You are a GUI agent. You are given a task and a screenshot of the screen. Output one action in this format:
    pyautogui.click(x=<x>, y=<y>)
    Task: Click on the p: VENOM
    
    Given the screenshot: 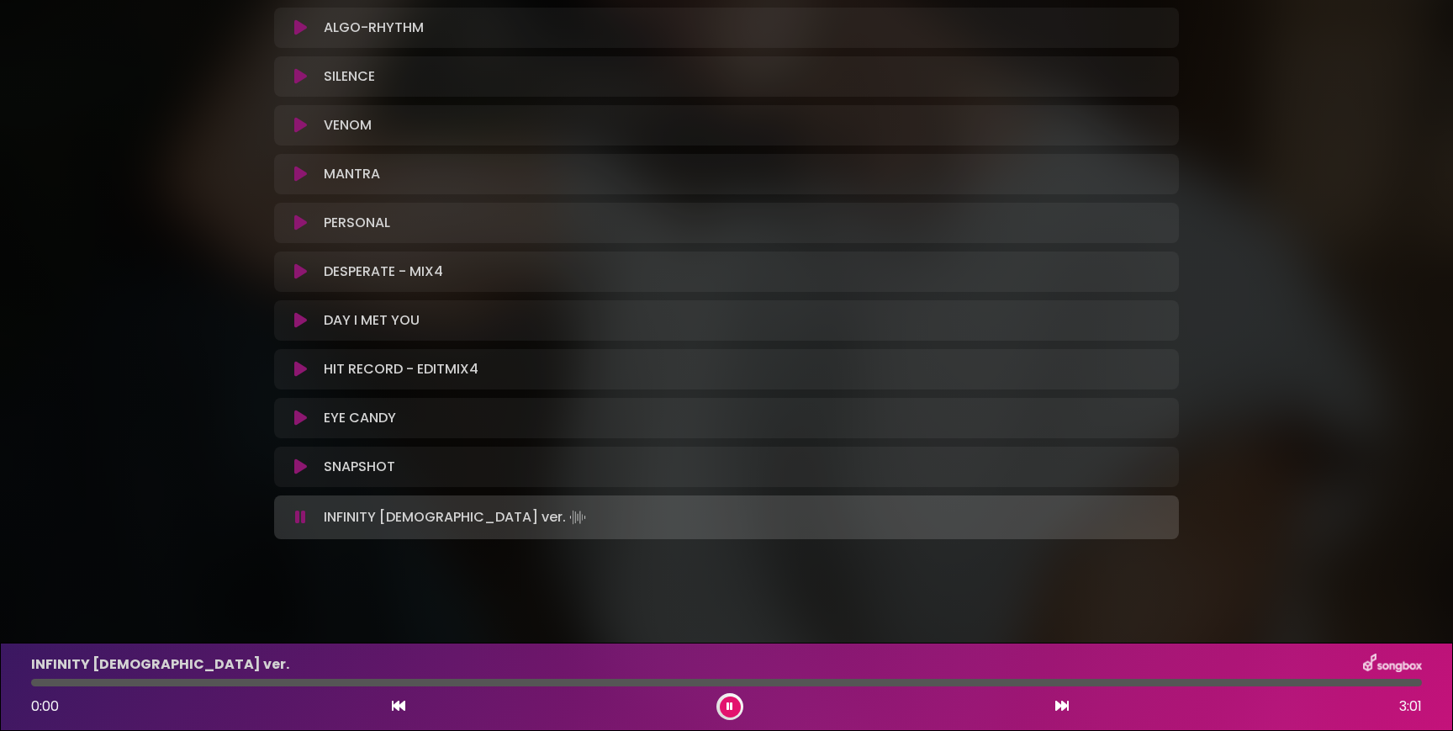 What is the action you would take?
    pyautogui.click(x=347, y=125)
    